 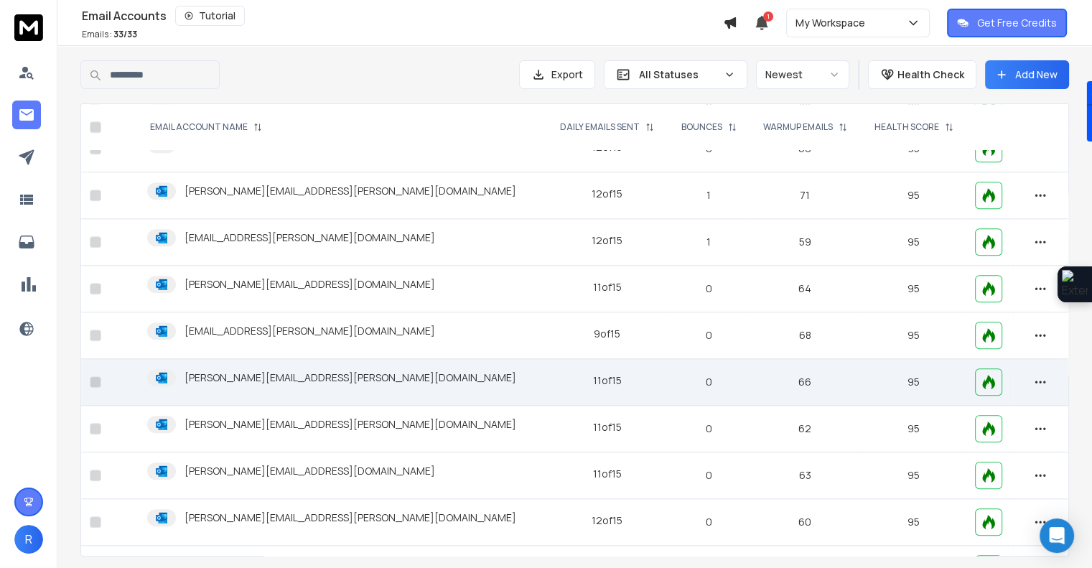 I want to click on p: Health Check, so click(x=931, y=75).